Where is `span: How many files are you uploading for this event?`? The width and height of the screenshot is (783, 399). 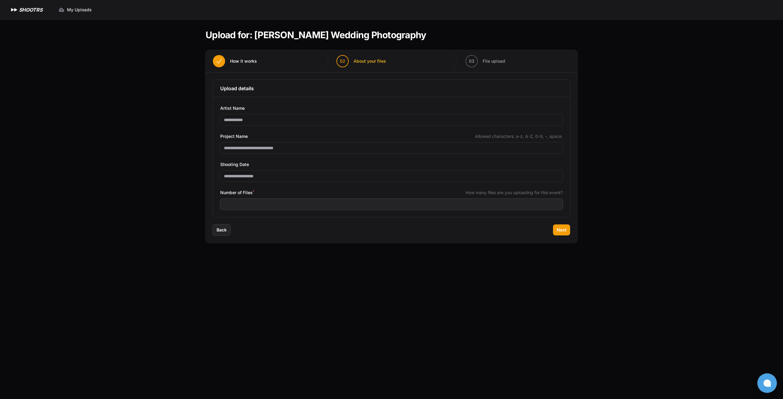 span: How many files are you uploading for this event? is located at coordinates (514, 193).